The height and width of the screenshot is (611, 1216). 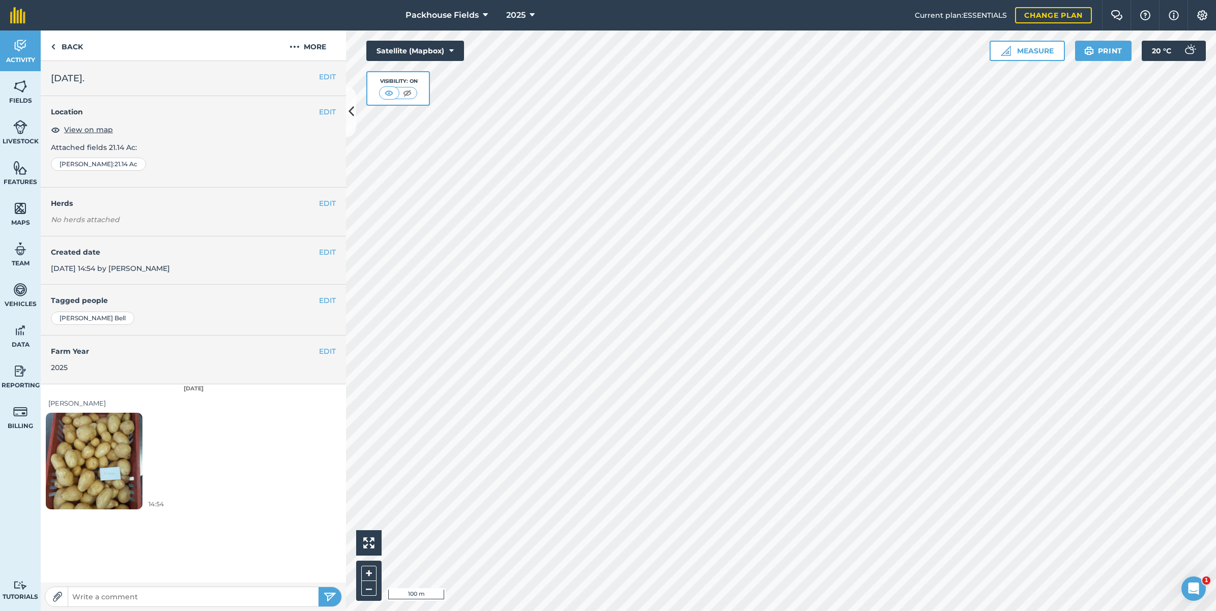 I want to click on a: Change plan, so click(x=1053, y=15).